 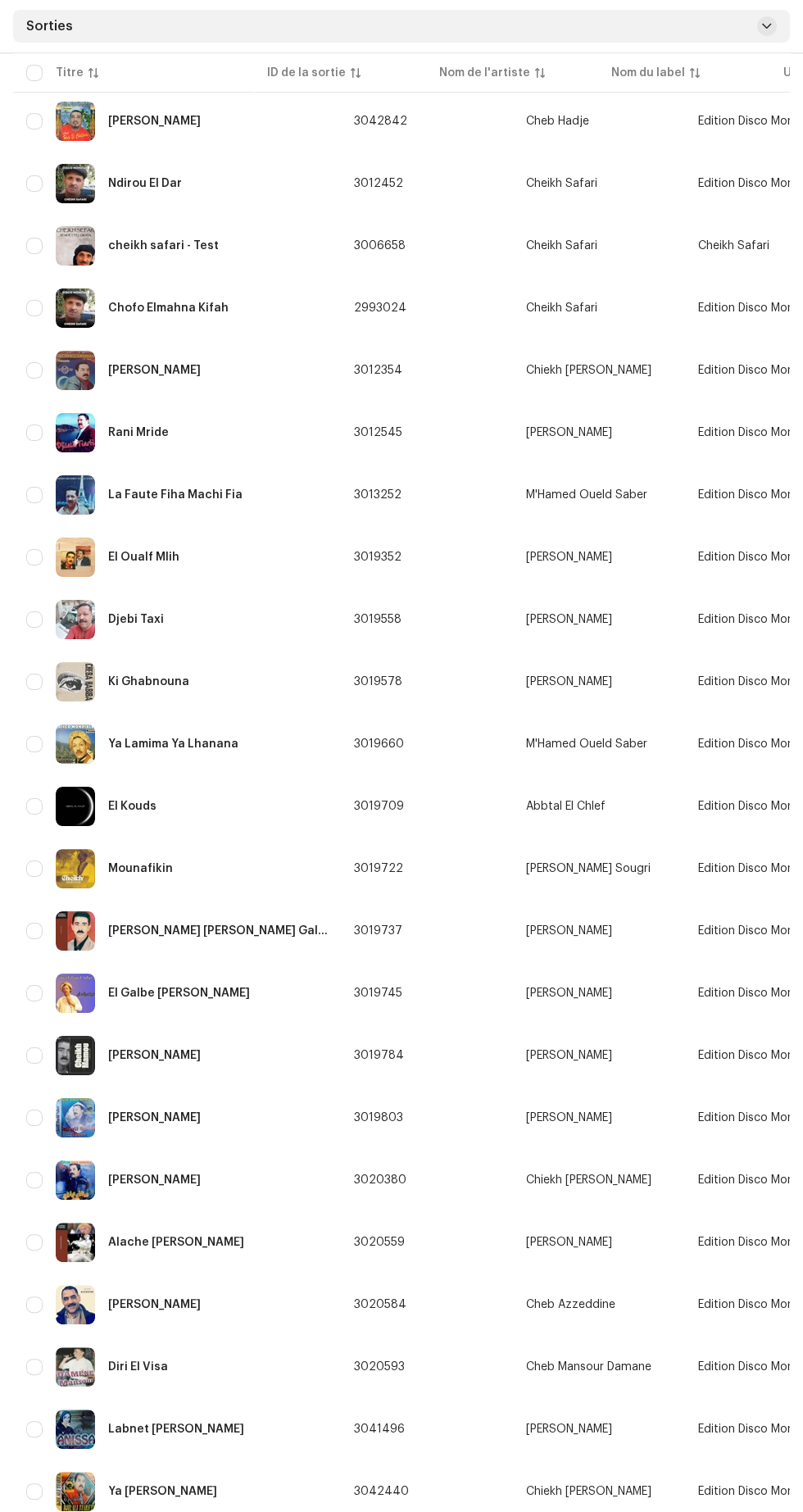 What do you see at coordinates (149, 682) in the screenshot?
I see `div: Ki Ghabnouna` at bounding box center [149, 682].